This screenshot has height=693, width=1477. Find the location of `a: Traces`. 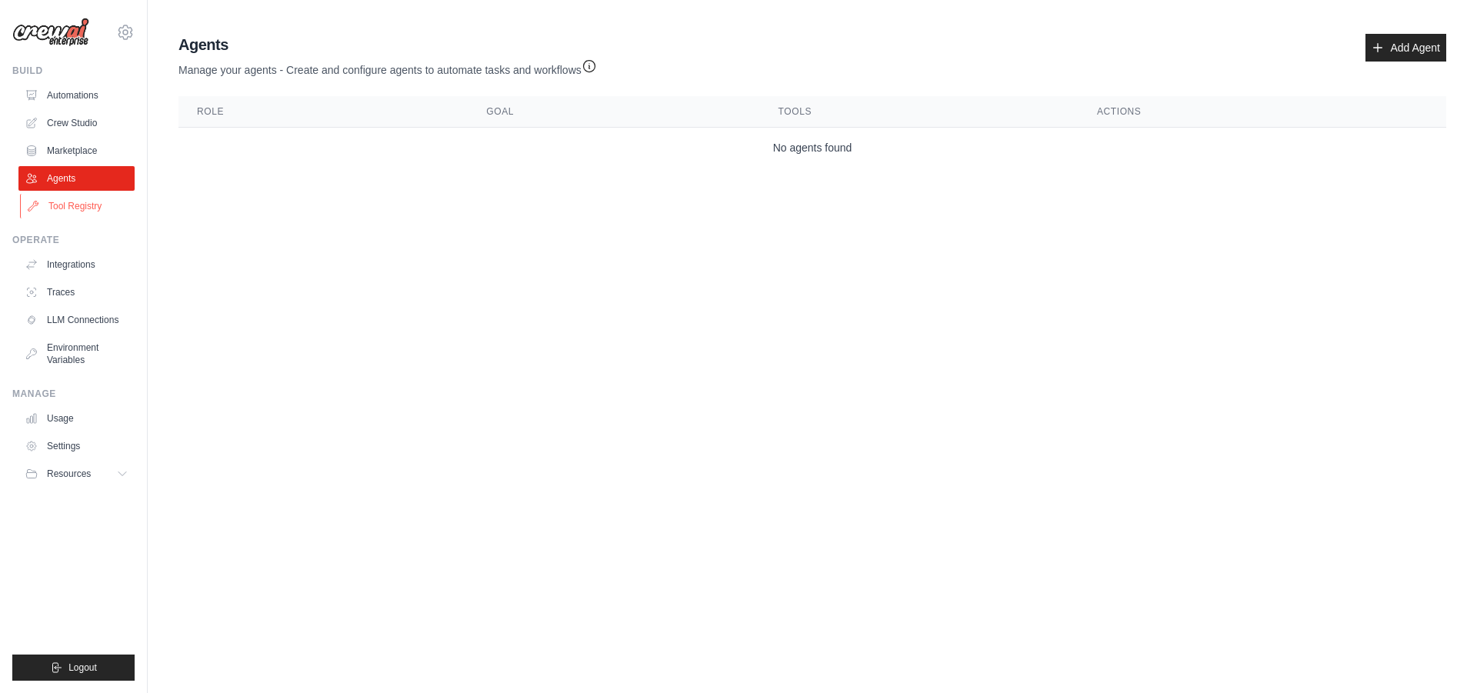

a: Traces is located at coordinates (76, 292).